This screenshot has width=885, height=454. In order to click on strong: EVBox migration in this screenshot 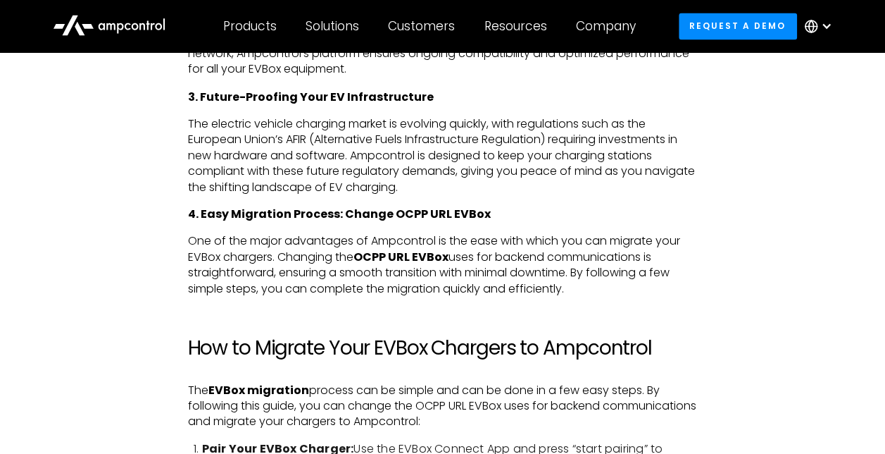, I will do `click(258, 389)`.